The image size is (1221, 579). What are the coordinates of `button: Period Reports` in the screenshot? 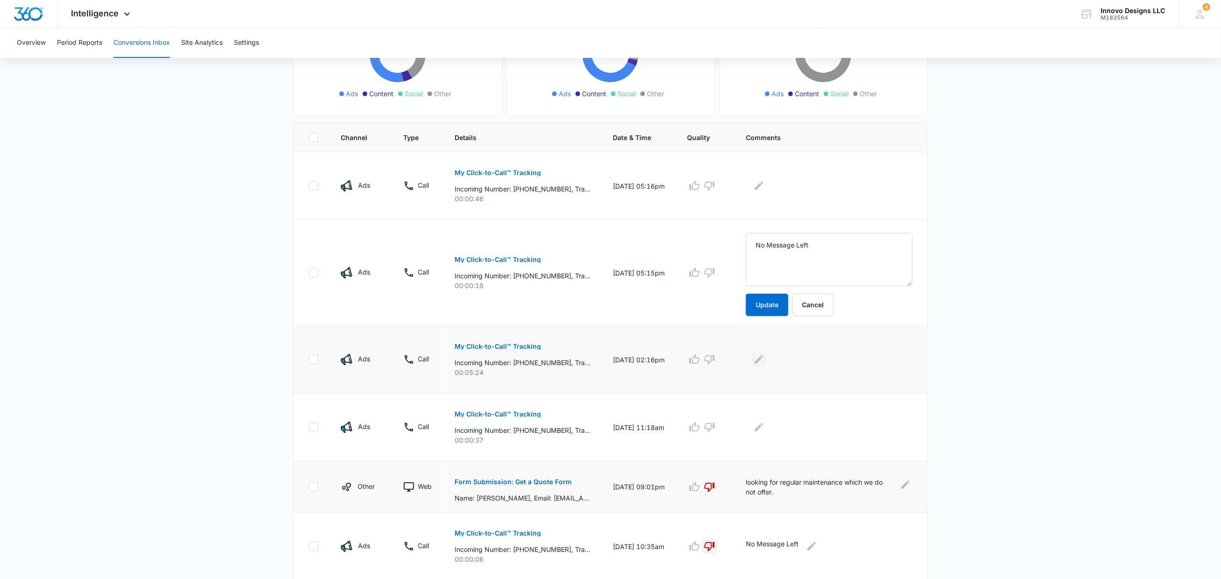 It's located at (79, 43).